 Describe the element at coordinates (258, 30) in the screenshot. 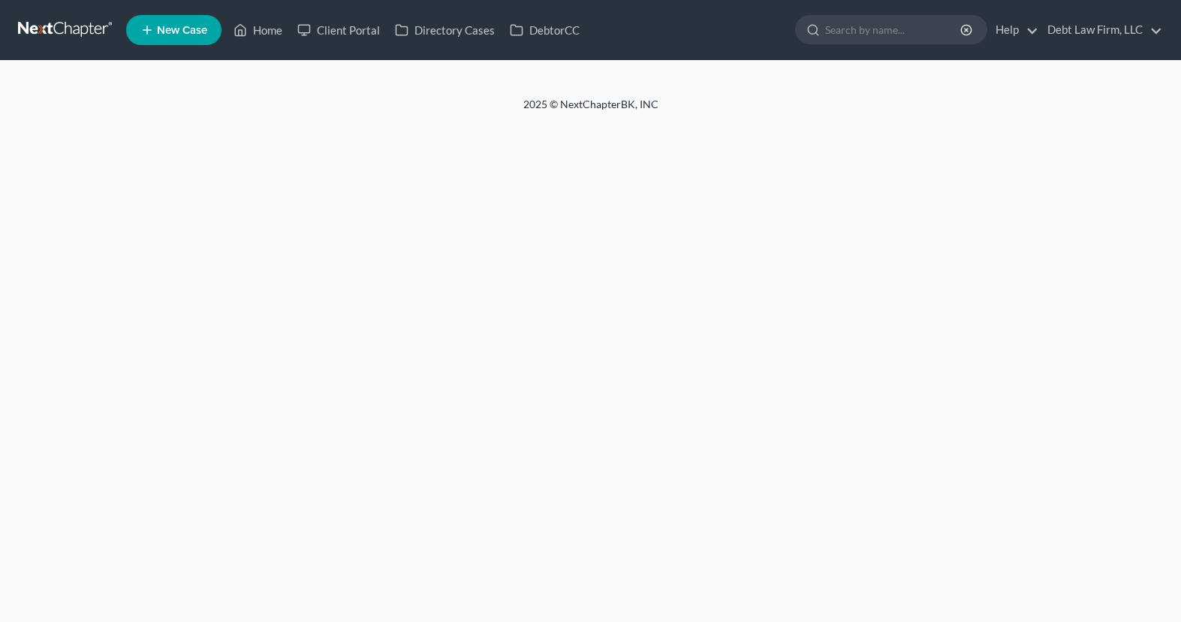

I see `a: Home` at that location.